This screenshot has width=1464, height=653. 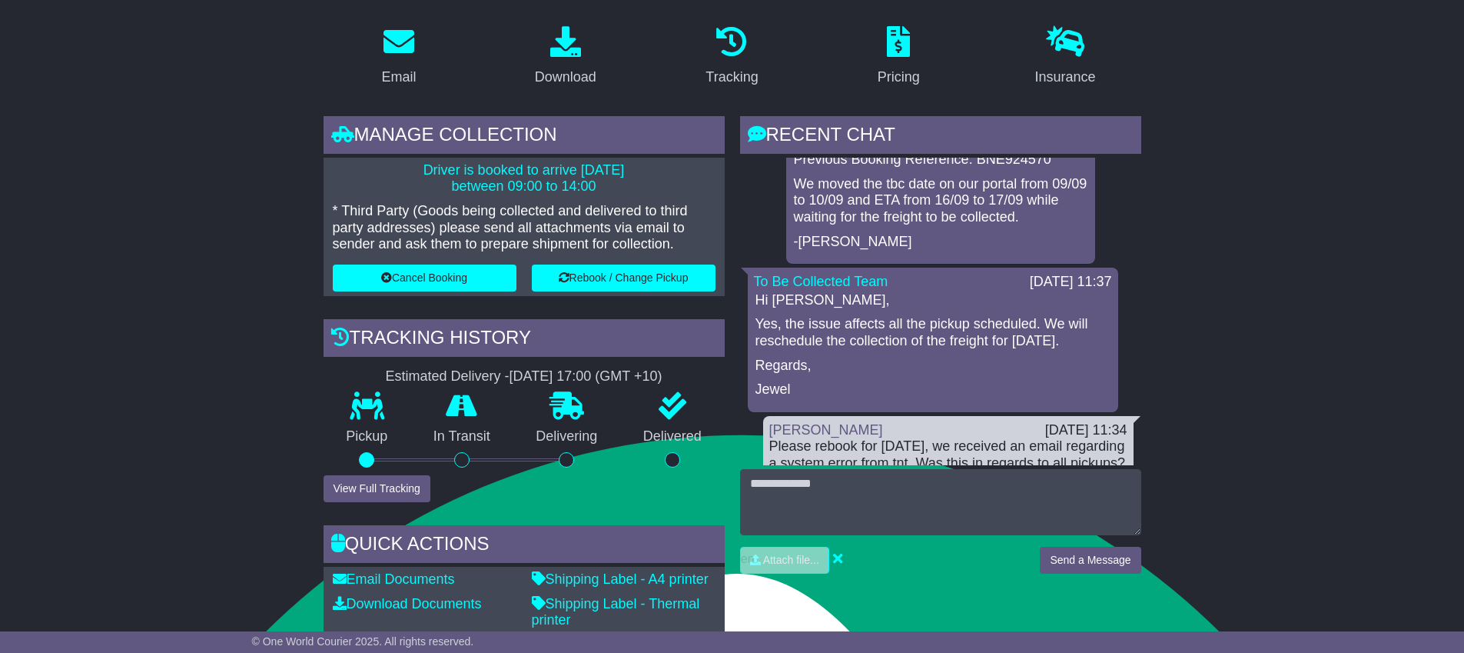 I want to click on p: Jewel, so click(x=933, y=390).